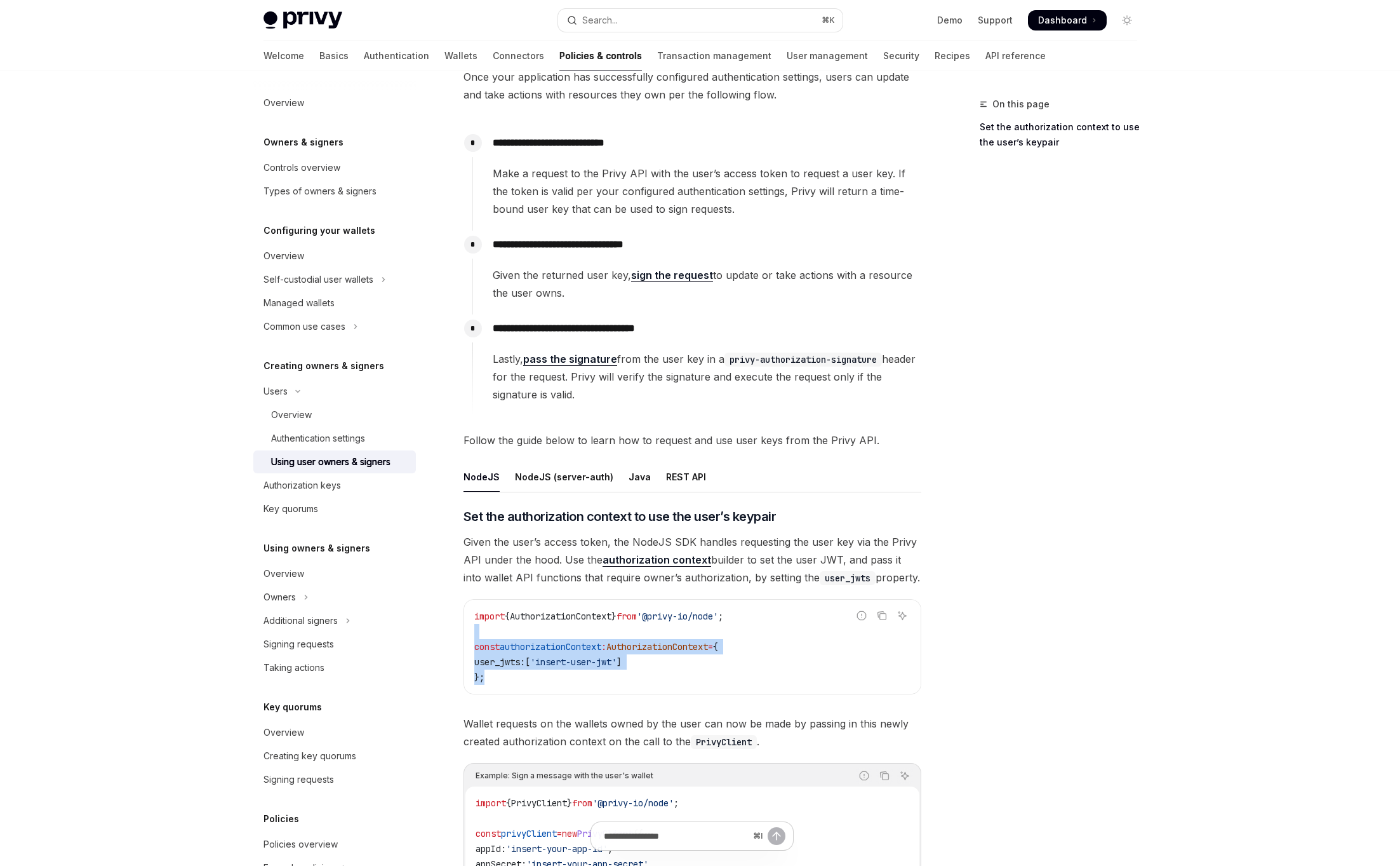 The width and height of the screenshot is (1400, 866). What do you see at coordinates (324, 365) in the screenshot?
I see `h5: Creating owners & signers` at bounding box center [324, 365].